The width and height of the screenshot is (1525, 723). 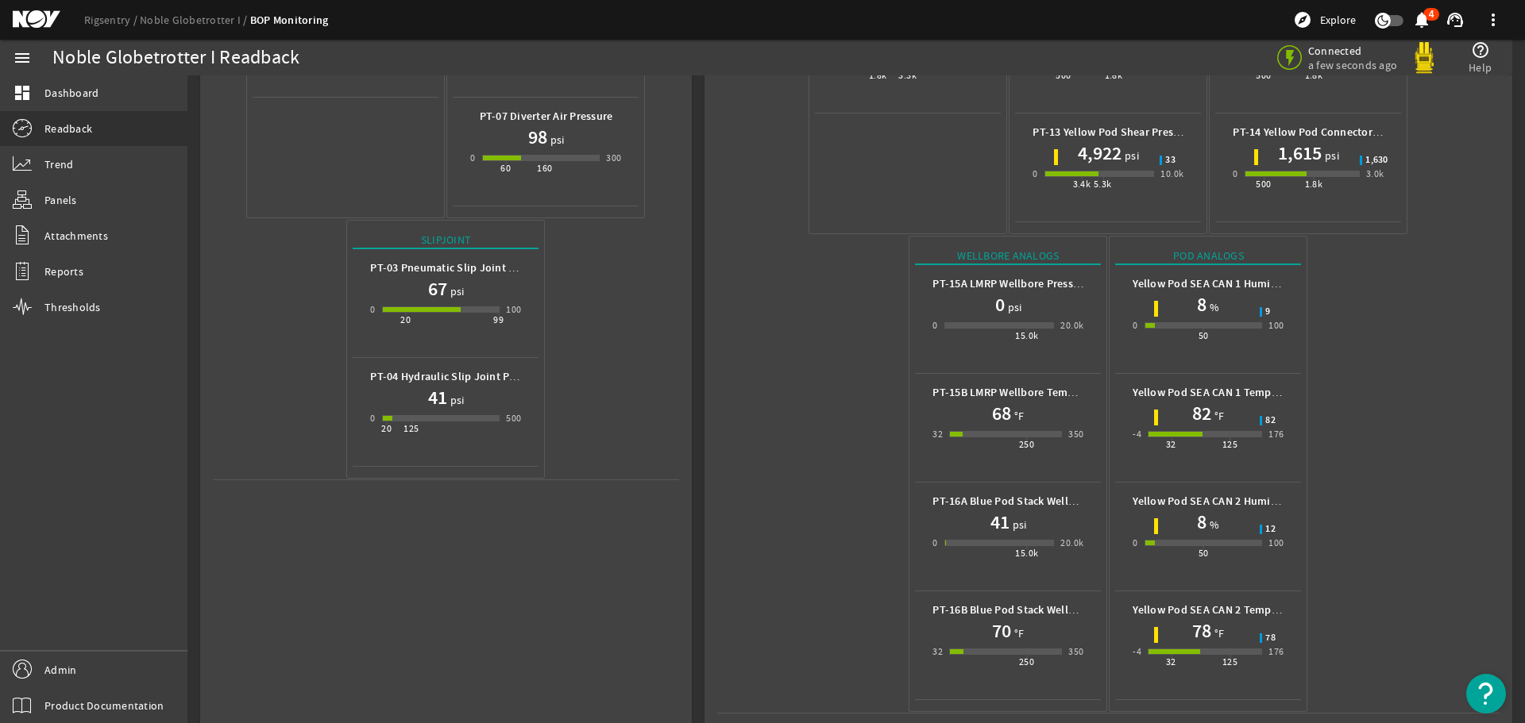 I want to click on button: 4, so click(x=1421, y=20).